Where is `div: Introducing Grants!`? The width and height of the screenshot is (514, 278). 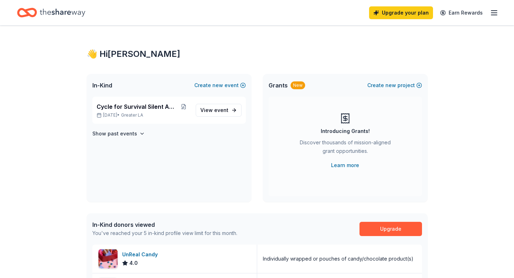 div: Introducing Grants! is located at coordinates (345, 131).